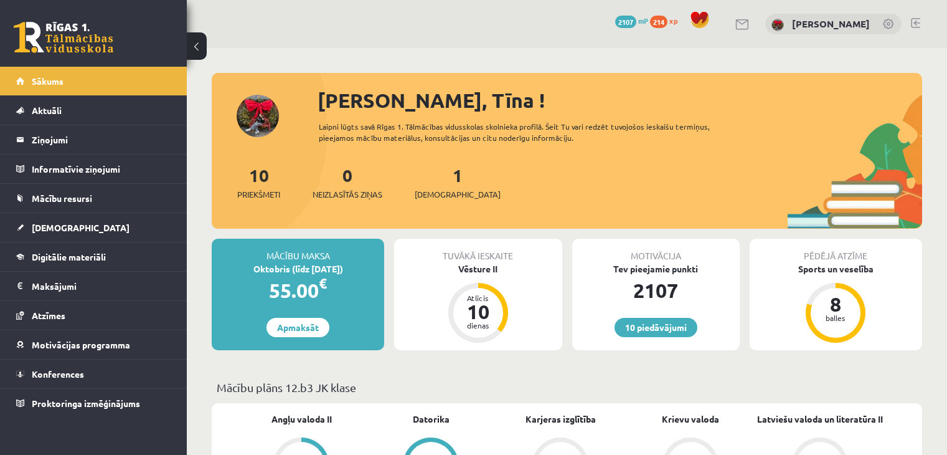 This screenshot has width=947, height=455. I want to click on div: Motivācija, so click(656, 250).